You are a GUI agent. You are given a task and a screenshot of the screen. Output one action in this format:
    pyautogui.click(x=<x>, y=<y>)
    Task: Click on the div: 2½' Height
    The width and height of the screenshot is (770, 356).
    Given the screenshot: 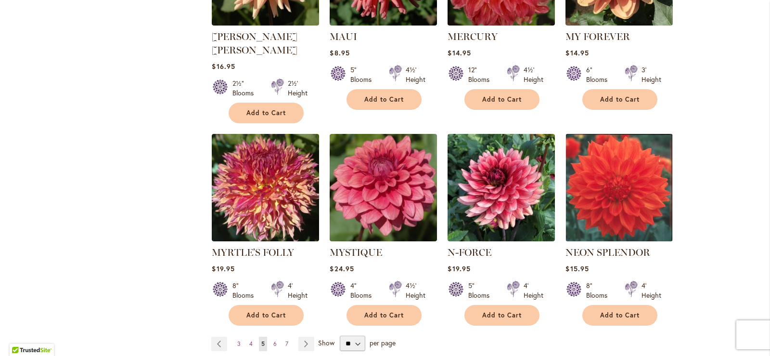 What is the action you would take?
    pyautogui.click(x=297, y=88)
    